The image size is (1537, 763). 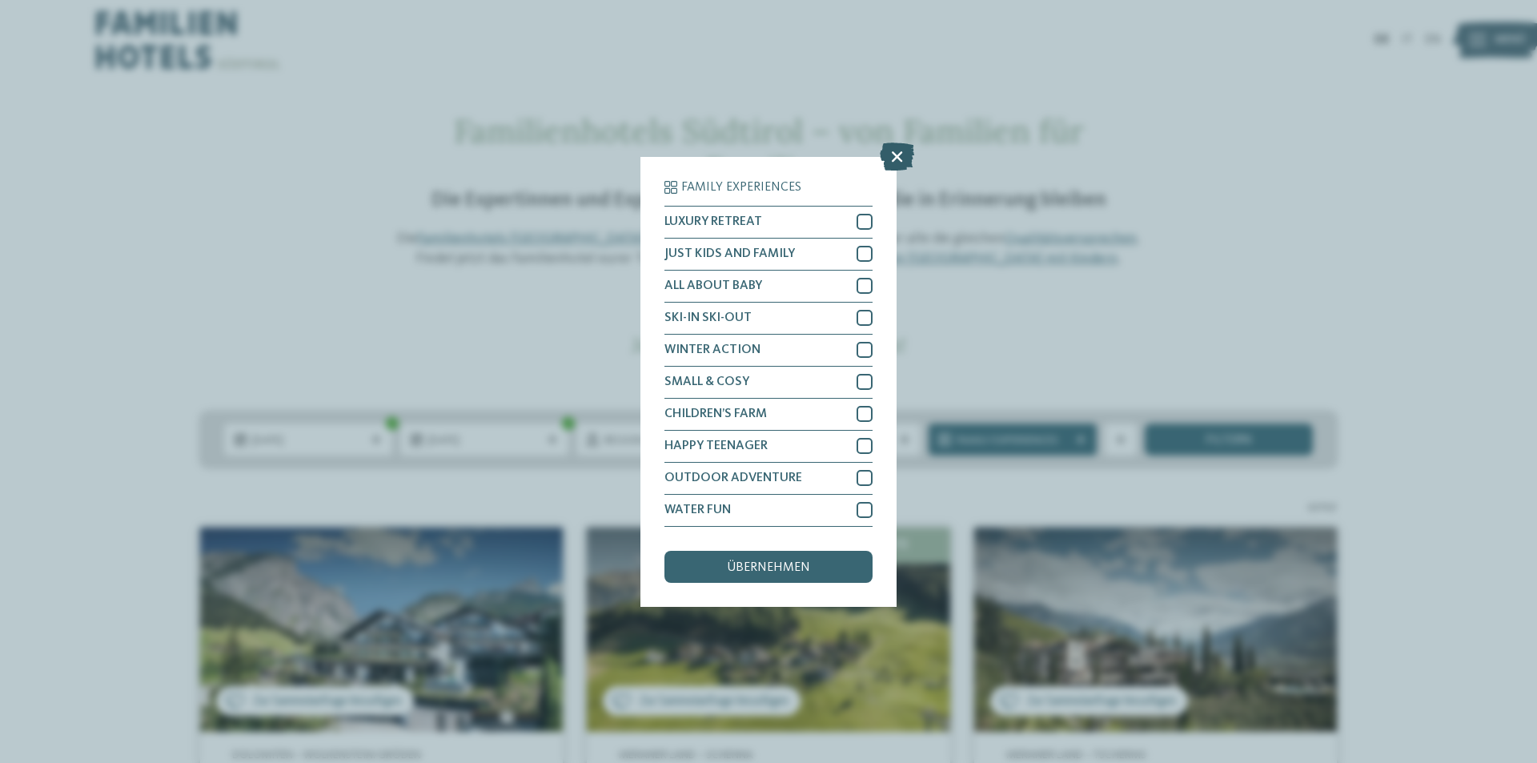 I want to click on span: SMALL & COSY, so click(x=707, y=382).